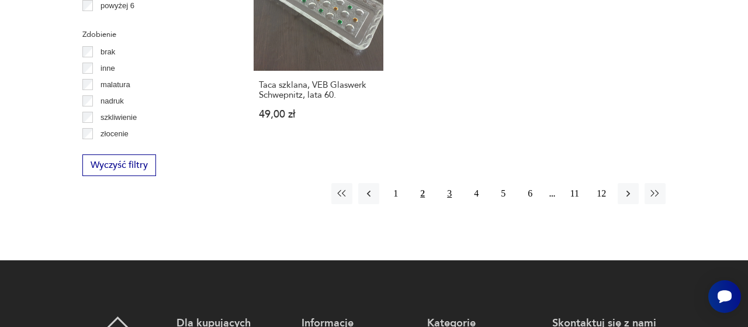  Describe the element at coordinates (449, 193) in the screenshot. I see `button: 3` at that location.